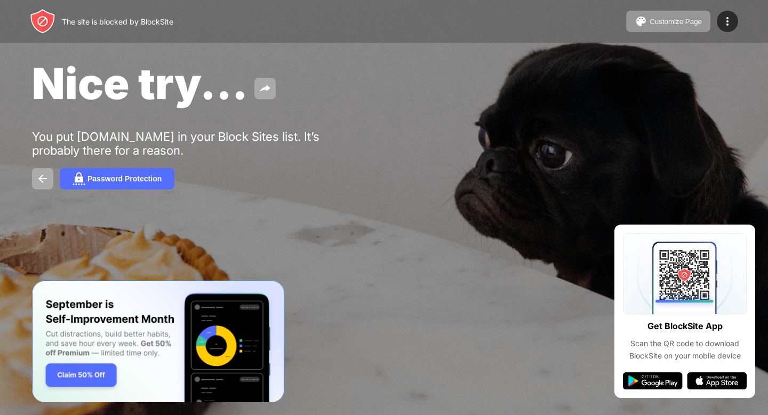 This screenshot has height=415, width=768. I want to click on img: menu-icon.svg, so click(728, 21).